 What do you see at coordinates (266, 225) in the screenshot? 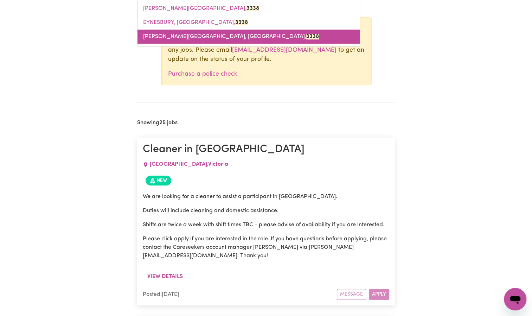
I see `p: Shifts are twice a week with shift times TBC - please advise of availability if you are interested.` at bounding box center [266, 225].